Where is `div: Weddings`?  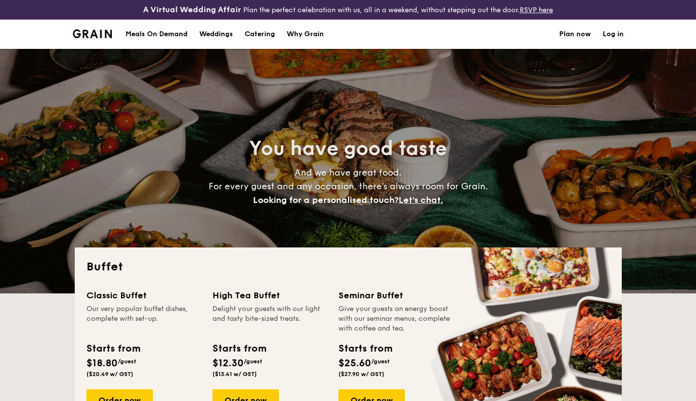 div: Weddings is located at coordinates (216, 34).